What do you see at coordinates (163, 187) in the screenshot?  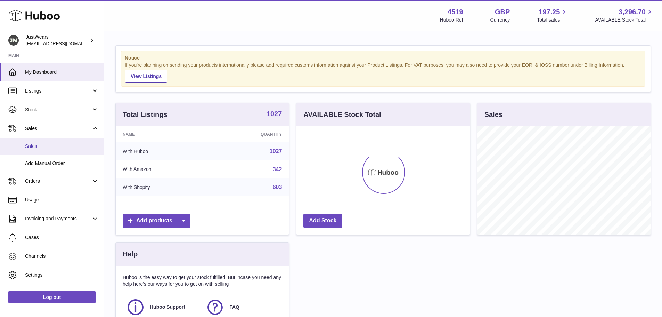 I see `td: With Shopify` at bounding box center [163, 187].